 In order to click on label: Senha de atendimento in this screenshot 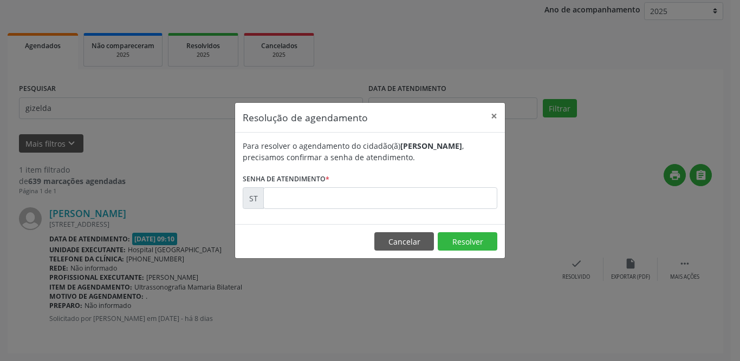, I will do `click(286, 179)`.